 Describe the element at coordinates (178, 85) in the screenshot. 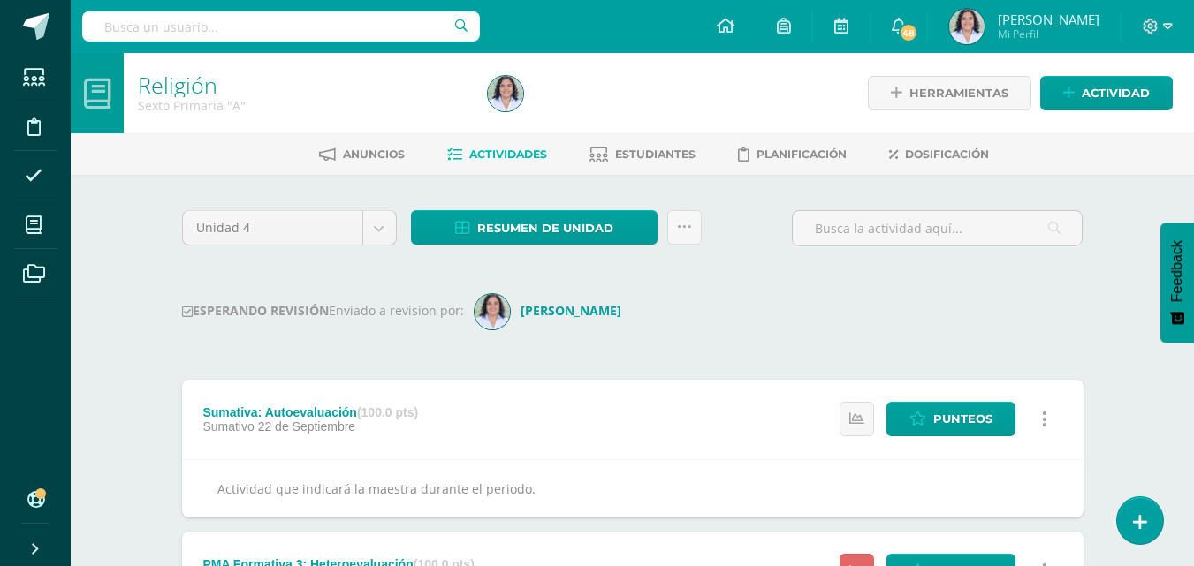

I see `a: Religión` at that location.